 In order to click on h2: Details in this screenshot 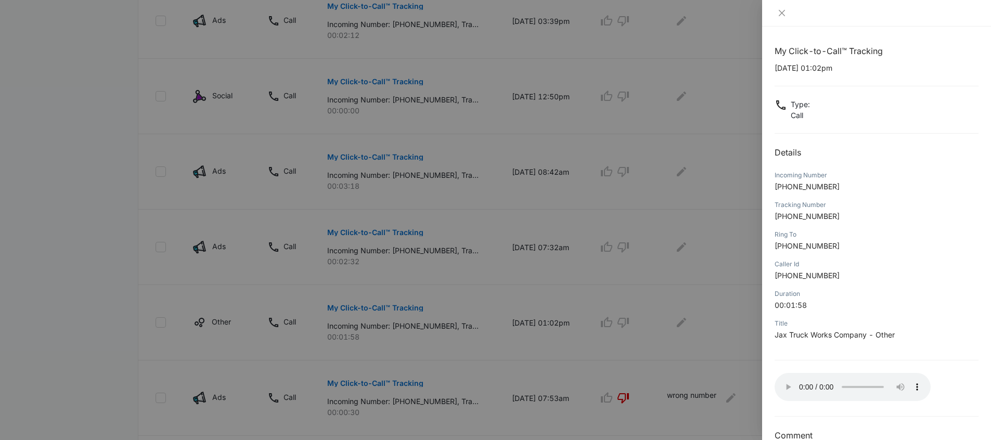, I will do `click(877, 152)`.